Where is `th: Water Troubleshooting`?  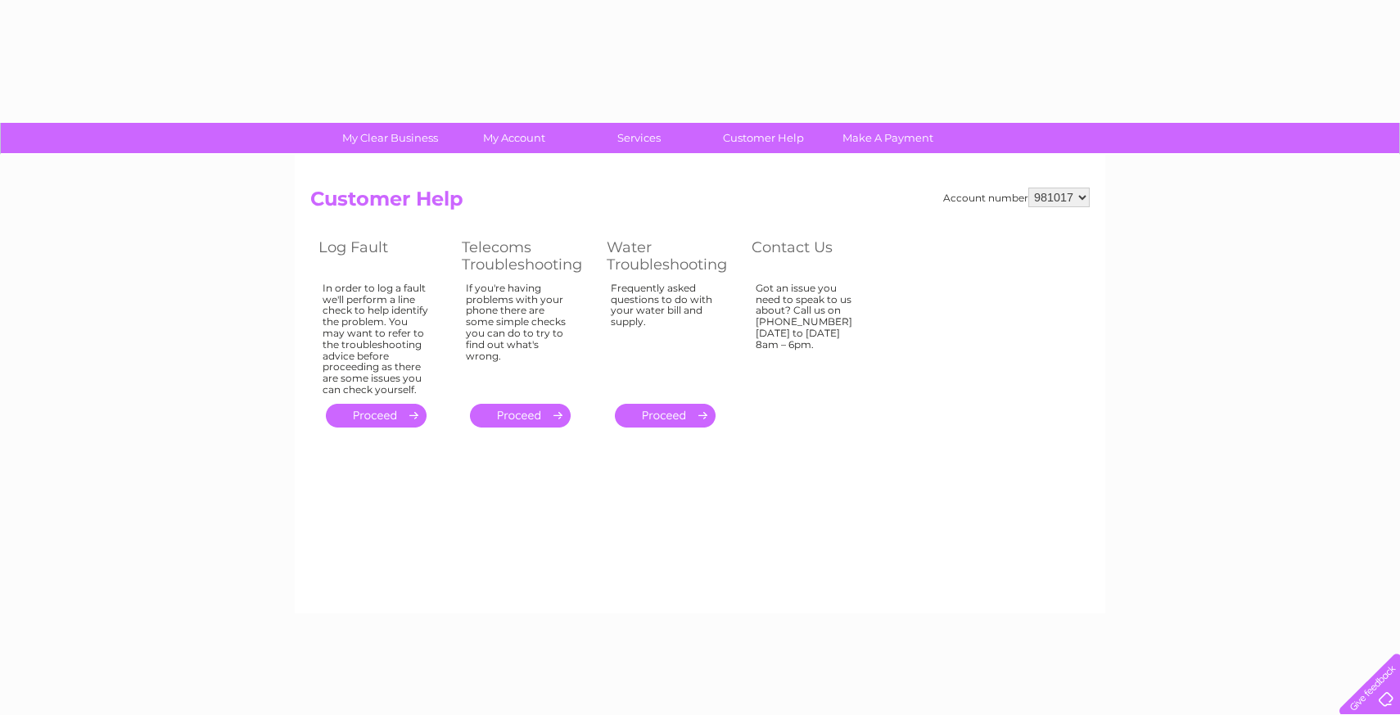
th: Water Troubleshooting is located at coordinates (671, 256).